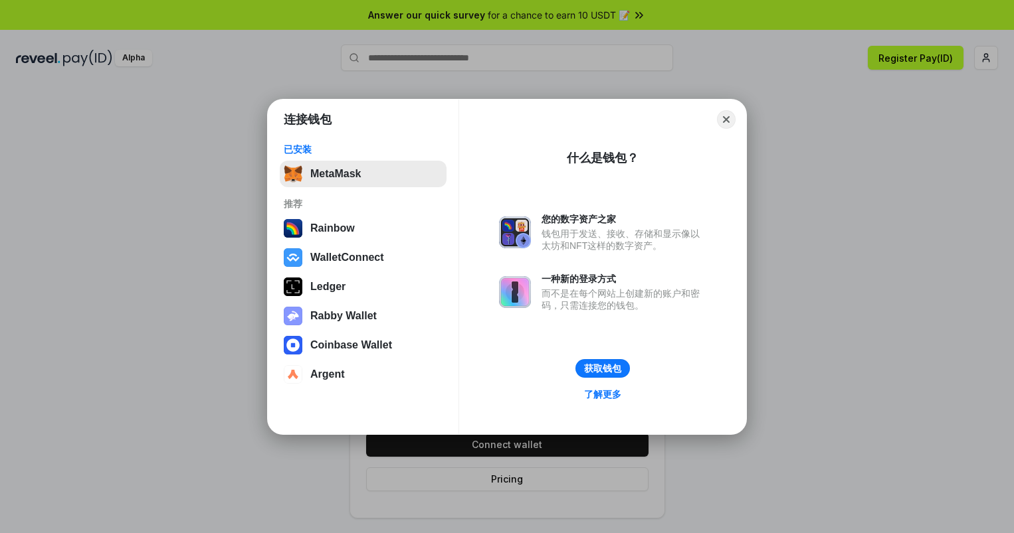  I want to click on div: Argent, so click(328, 375).